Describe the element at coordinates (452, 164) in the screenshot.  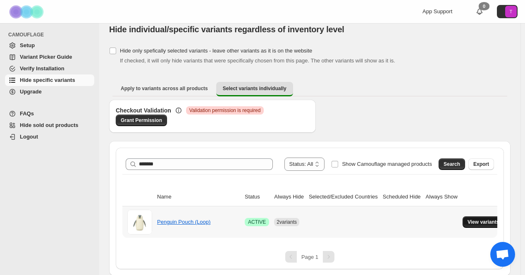
I see `span: Search` at that location.